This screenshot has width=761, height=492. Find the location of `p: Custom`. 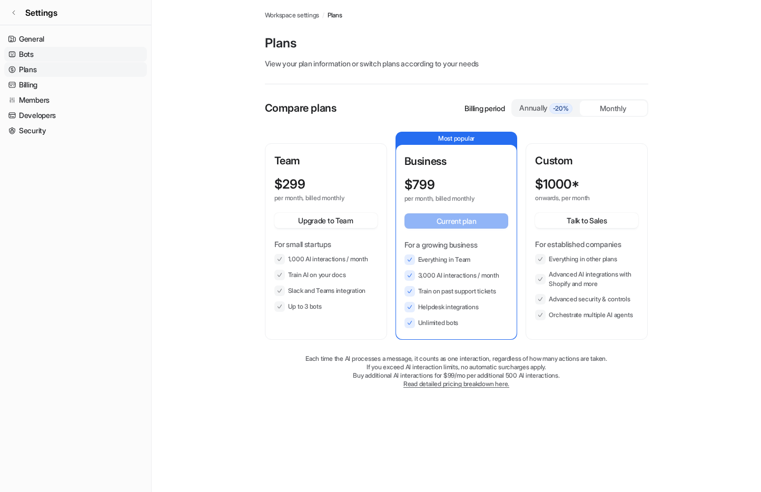

p: Custom is located at coordinates (587, 161).